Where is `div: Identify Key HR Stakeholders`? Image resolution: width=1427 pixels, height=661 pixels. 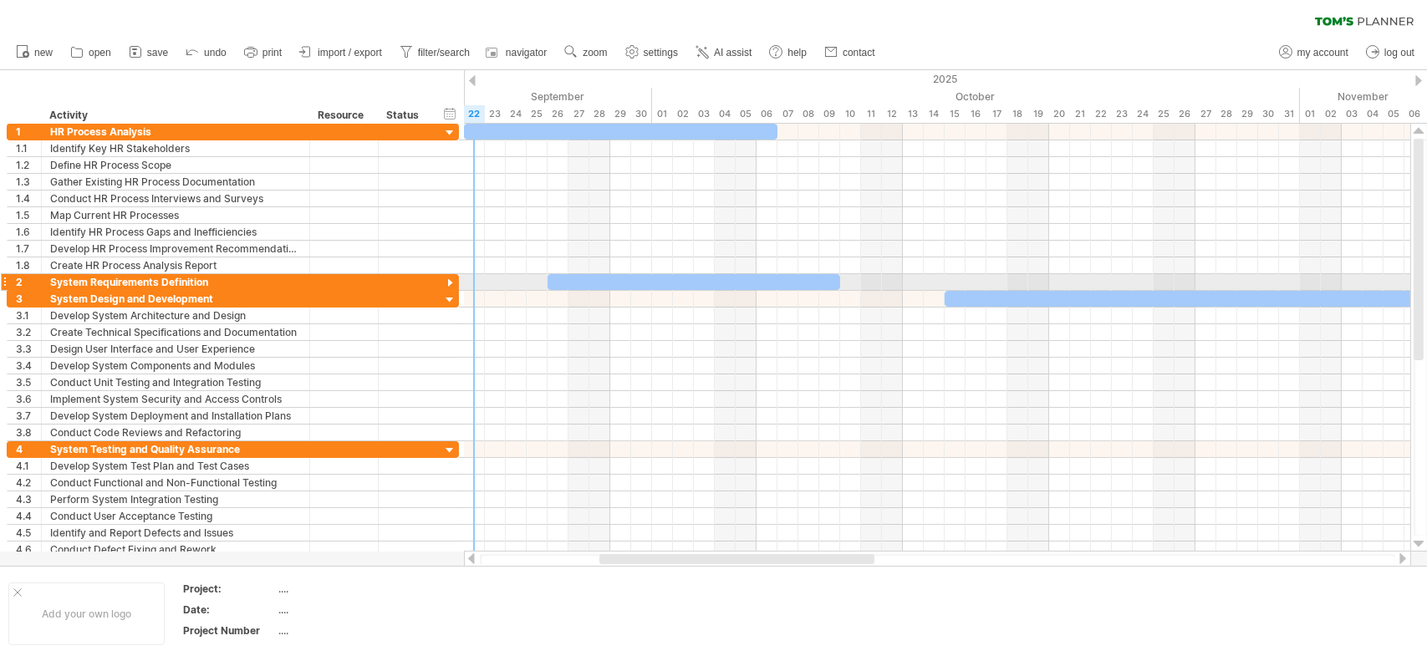
div: Identify Key HR Stakeholders is located at coordinates (176, 148).